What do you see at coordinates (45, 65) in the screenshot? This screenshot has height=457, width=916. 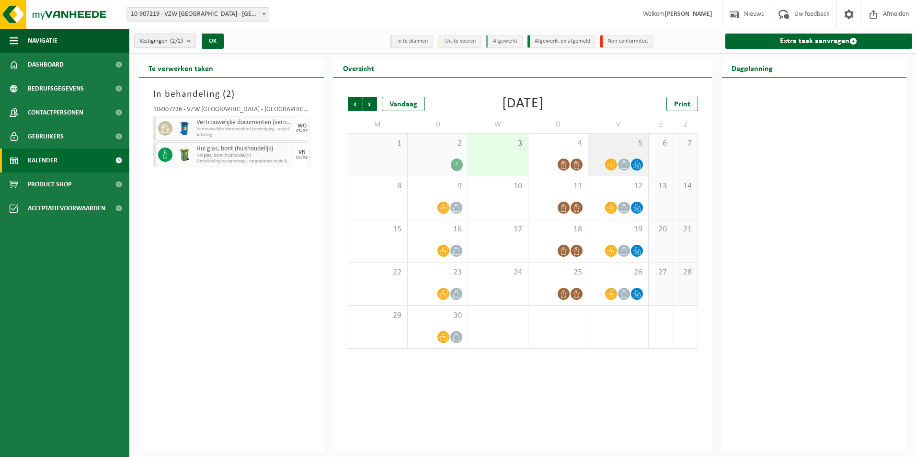 I see `span: Dashboard` at bounding box center [45, 65].